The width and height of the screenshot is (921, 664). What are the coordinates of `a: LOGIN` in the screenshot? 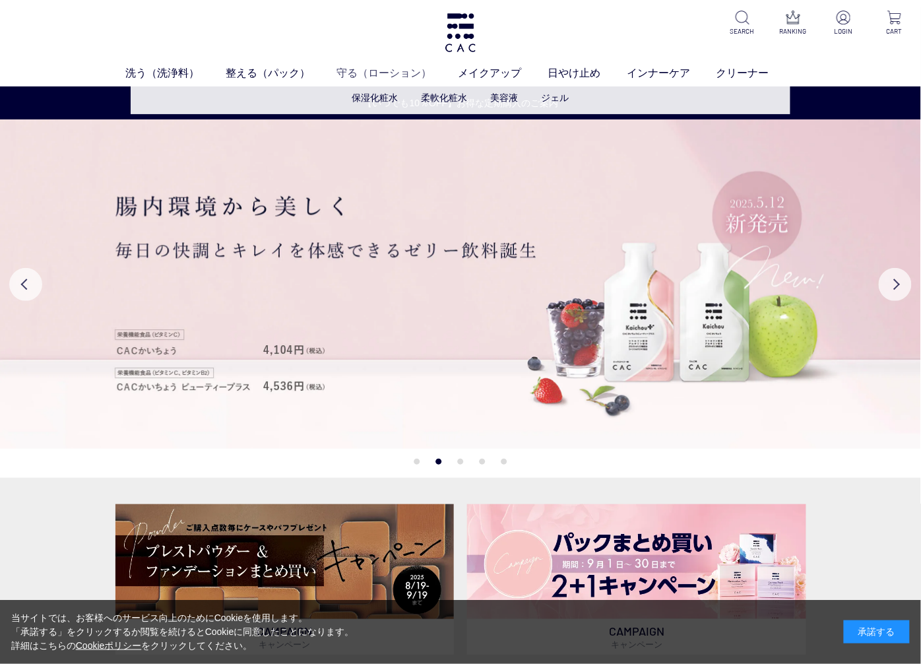 It's located at (844, 23).